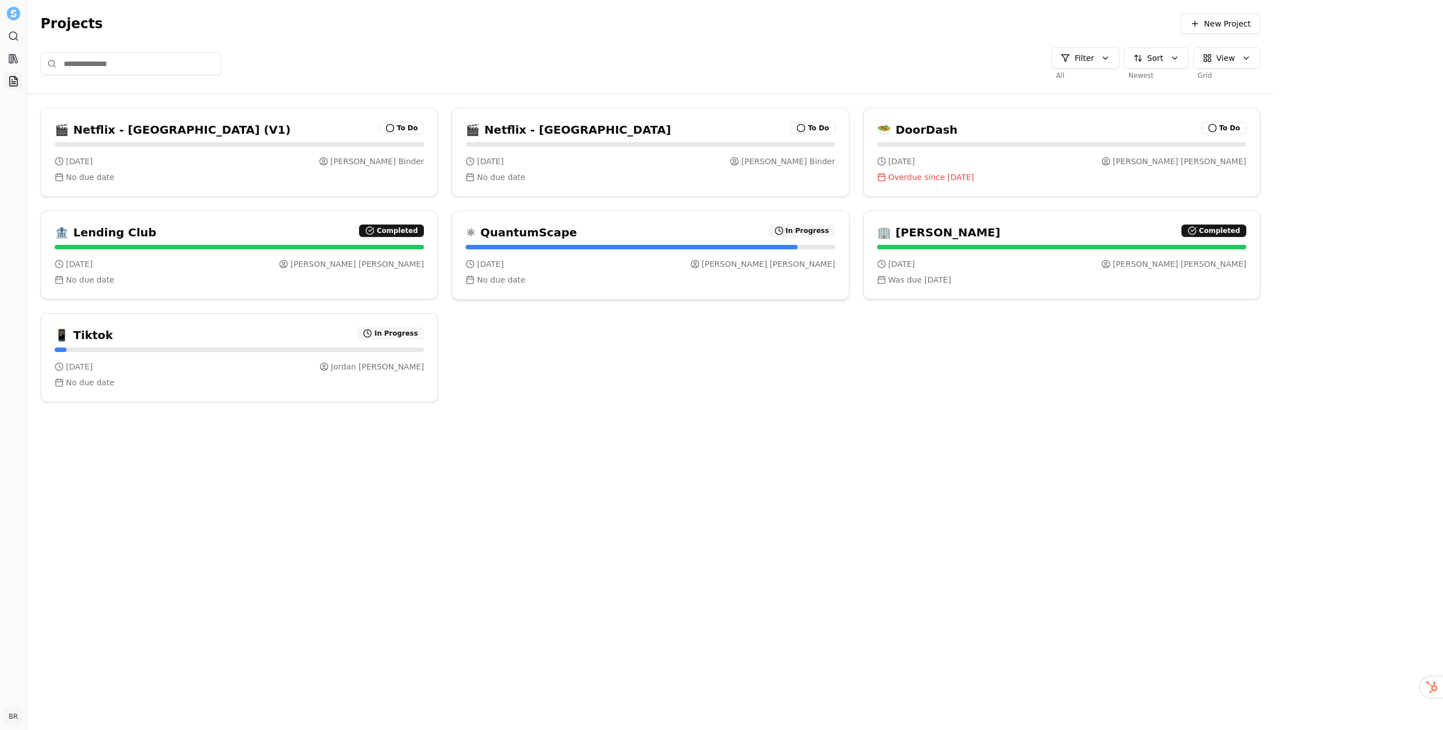  Describe the element at coordinates (927, 130) in the screenshot. I see `h3: DoorDash` at that location.